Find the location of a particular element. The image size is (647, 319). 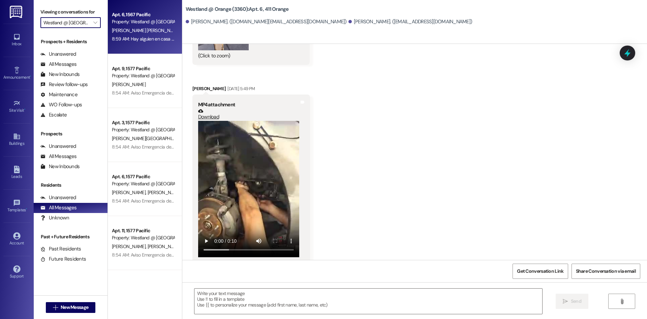

div: Residents is located at coordinates (70, 185).